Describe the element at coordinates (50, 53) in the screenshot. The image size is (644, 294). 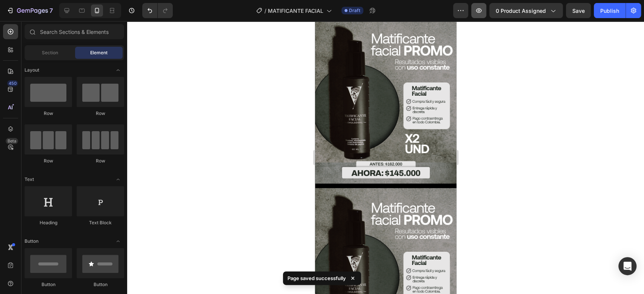
I see `span: Section` at that location.